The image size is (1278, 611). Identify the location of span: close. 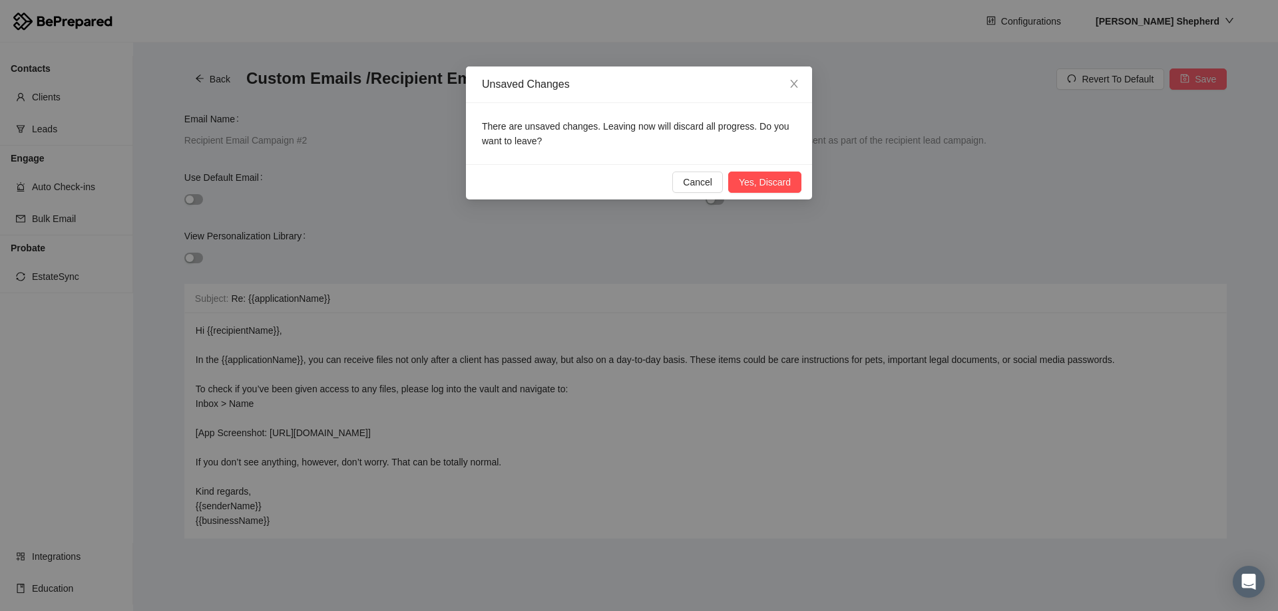
(794, 84).